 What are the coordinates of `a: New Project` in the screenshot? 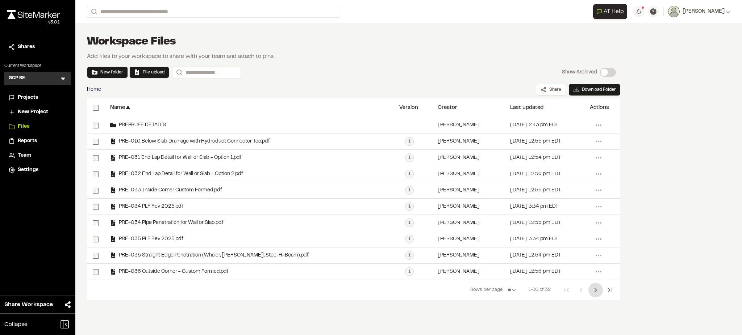 It's located at (38, 112).